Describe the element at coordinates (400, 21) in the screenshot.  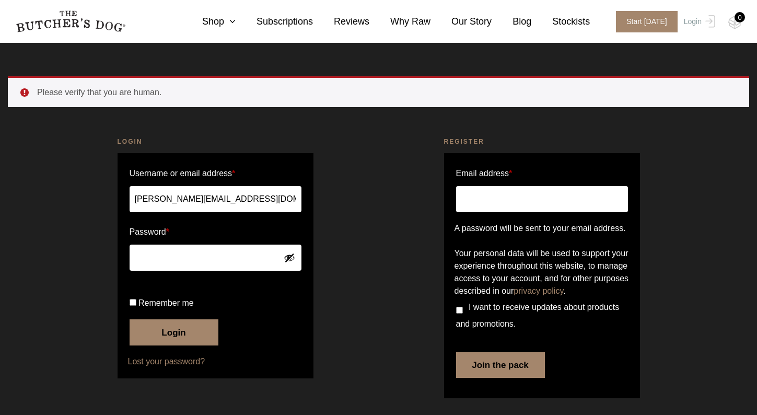
I see `a: Why Raw` at that location.